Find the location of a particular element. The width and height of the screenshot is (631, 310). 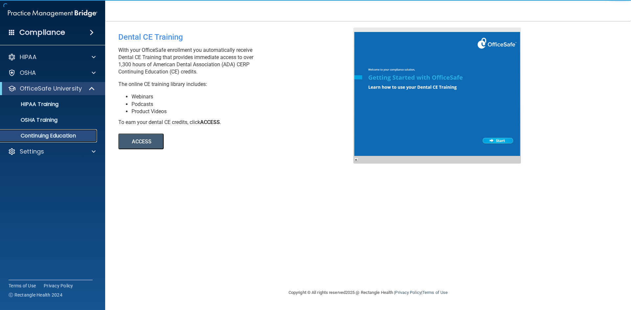

p: Continuing Education is located at coordinates (49, 136).